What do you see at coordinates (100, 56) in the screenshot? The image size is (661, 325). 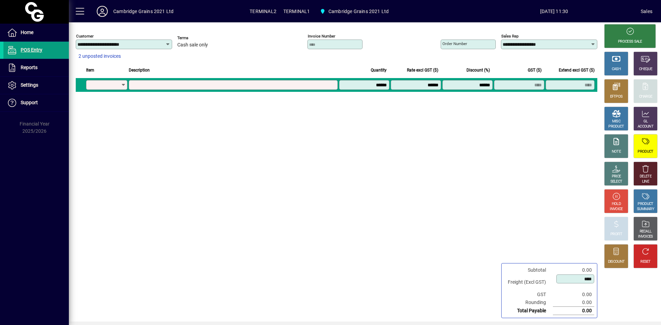 I see `span: 2 unposted invoices` at bounding box center [100, 56].